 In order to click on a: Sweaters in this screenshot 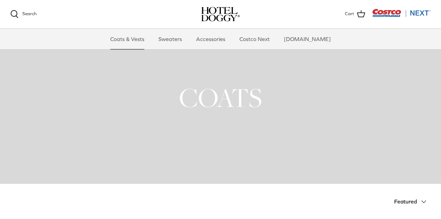, I will do `click(170, 39)`.